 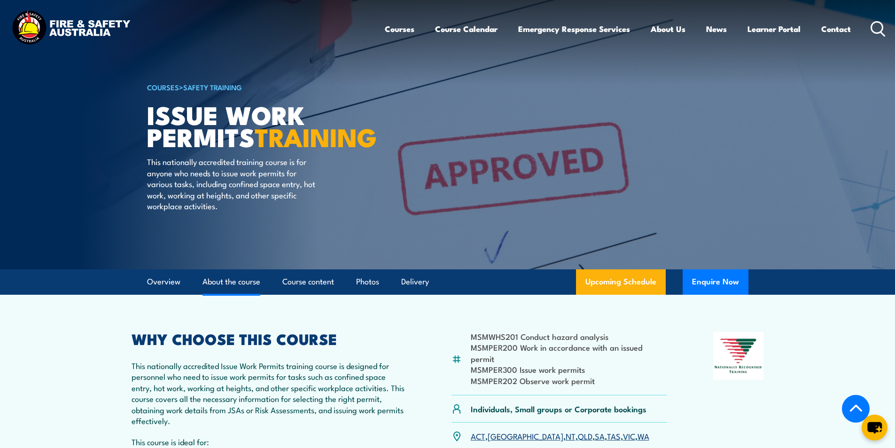 I want to click on a: Safety Training, so click(x=212, y=87).